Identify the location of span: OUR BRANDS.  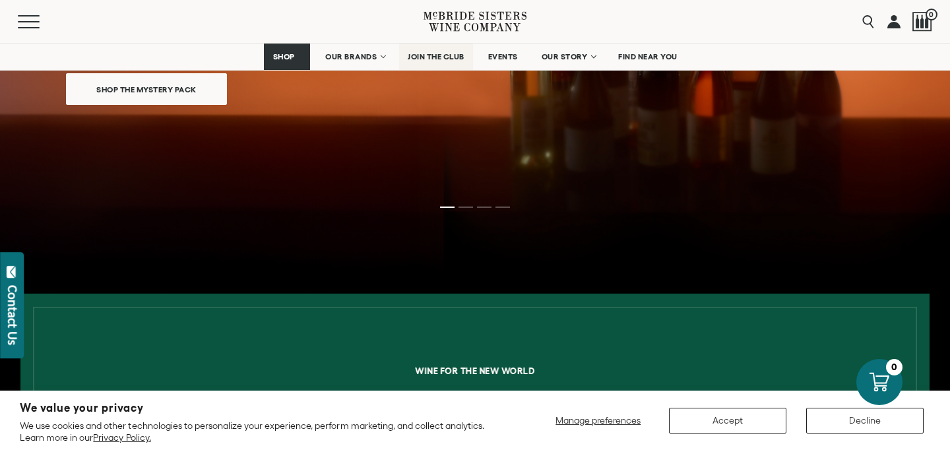
(351, 57).